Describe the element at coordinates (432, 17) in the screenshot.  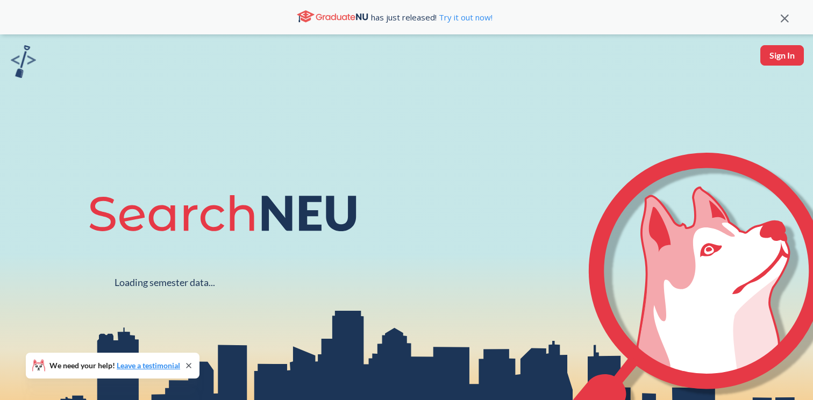
I see `span: has just released!` at that location.